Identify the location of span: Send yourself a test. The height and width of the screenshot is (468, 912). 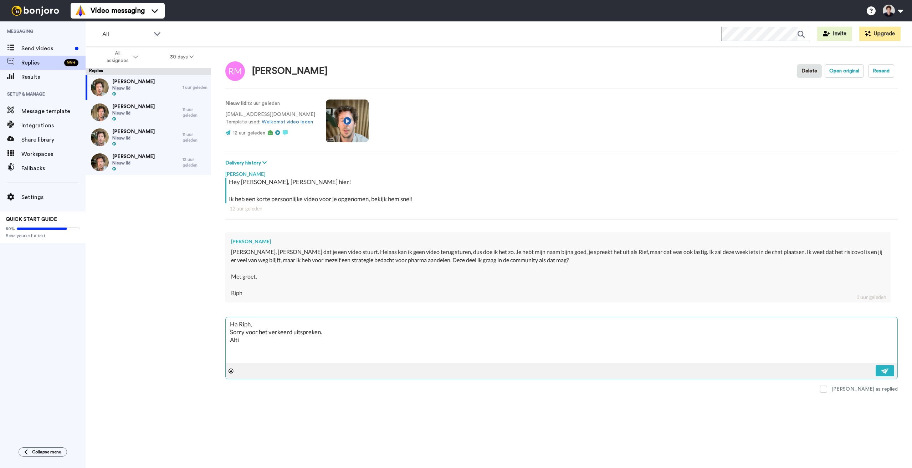
(43, 236).